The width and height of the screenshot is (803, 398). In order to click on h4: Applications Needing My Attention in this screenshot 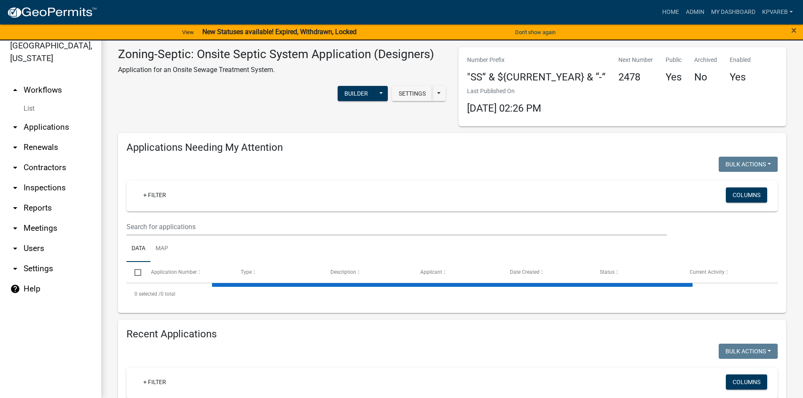, I will do `click(452, 148)`.